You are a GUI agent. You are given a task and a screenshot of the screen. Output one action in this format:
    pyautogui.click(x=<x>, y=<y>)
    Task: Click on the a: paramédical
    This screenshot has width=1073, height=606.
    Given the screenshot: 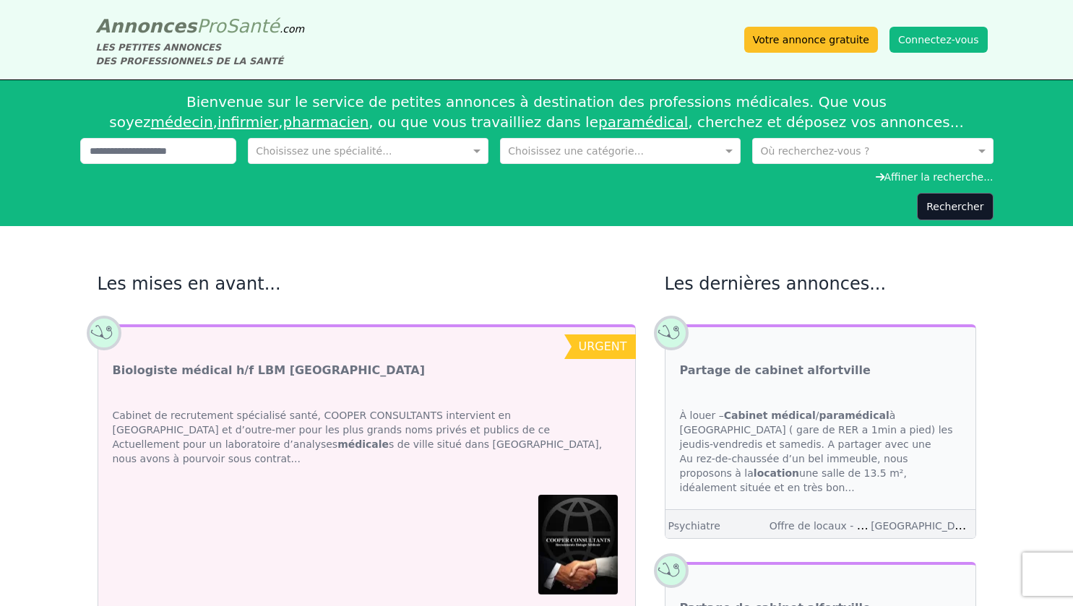 What is the action you would take?
    pyautogui.click(x=643, y=122)
    